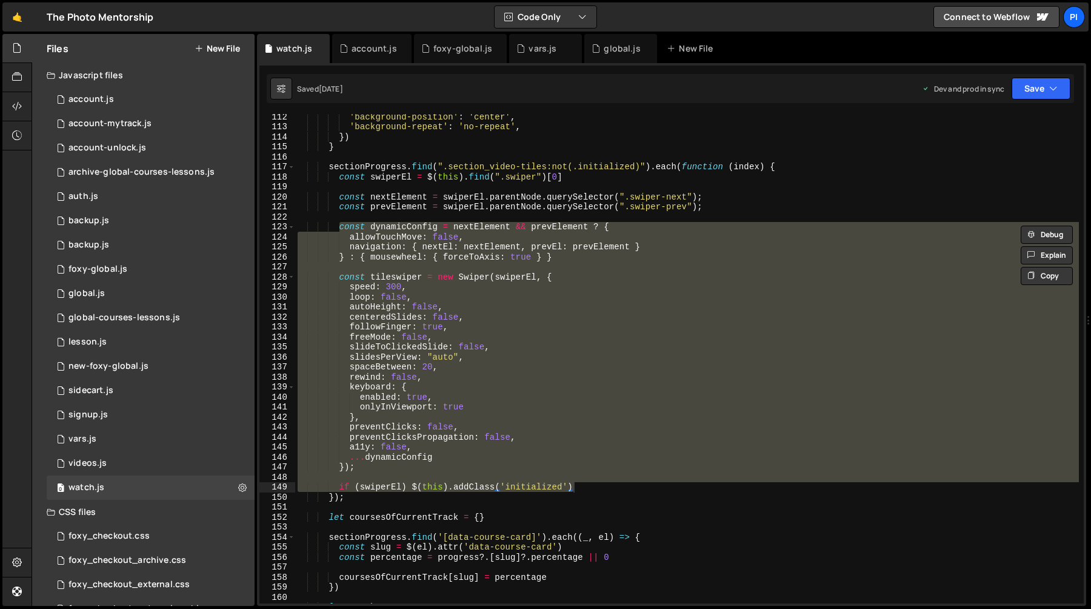  Describe the element at coordinates (129, 584) in the screenshot. I see `div: foxy_checkout_external.css` at that location.